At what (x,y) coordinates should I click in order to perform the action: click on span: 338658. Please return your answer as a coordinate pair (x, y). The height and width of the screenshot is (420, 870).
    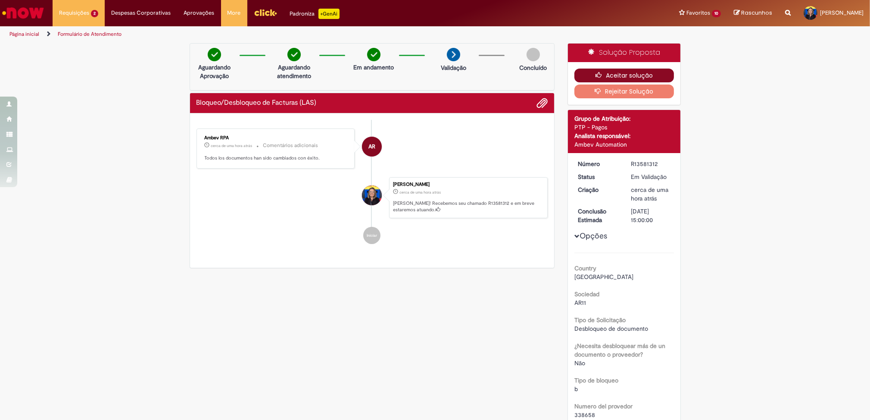
    Looking at the image, I should click on (585, 415).